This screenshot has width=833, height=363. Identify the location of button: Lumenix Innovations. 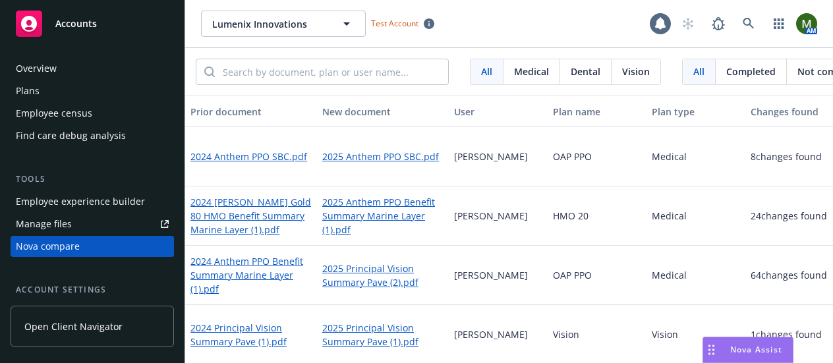
(283, 24).